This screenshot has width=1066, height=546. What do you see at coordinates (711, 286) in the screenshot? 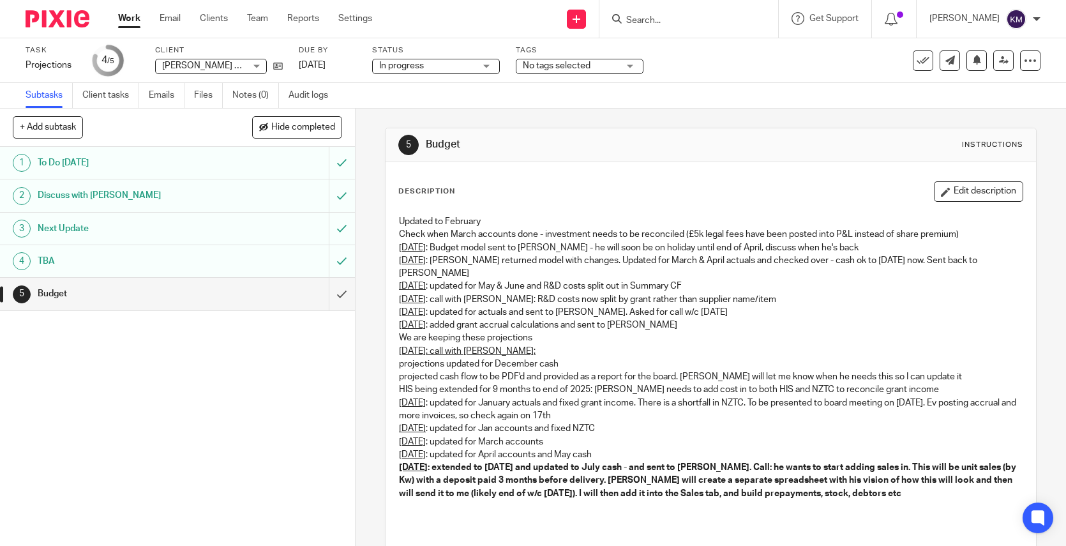
I see `p: : updated for May & June and R&D costs split out in Summary CF` at bounding box center [711, 286].